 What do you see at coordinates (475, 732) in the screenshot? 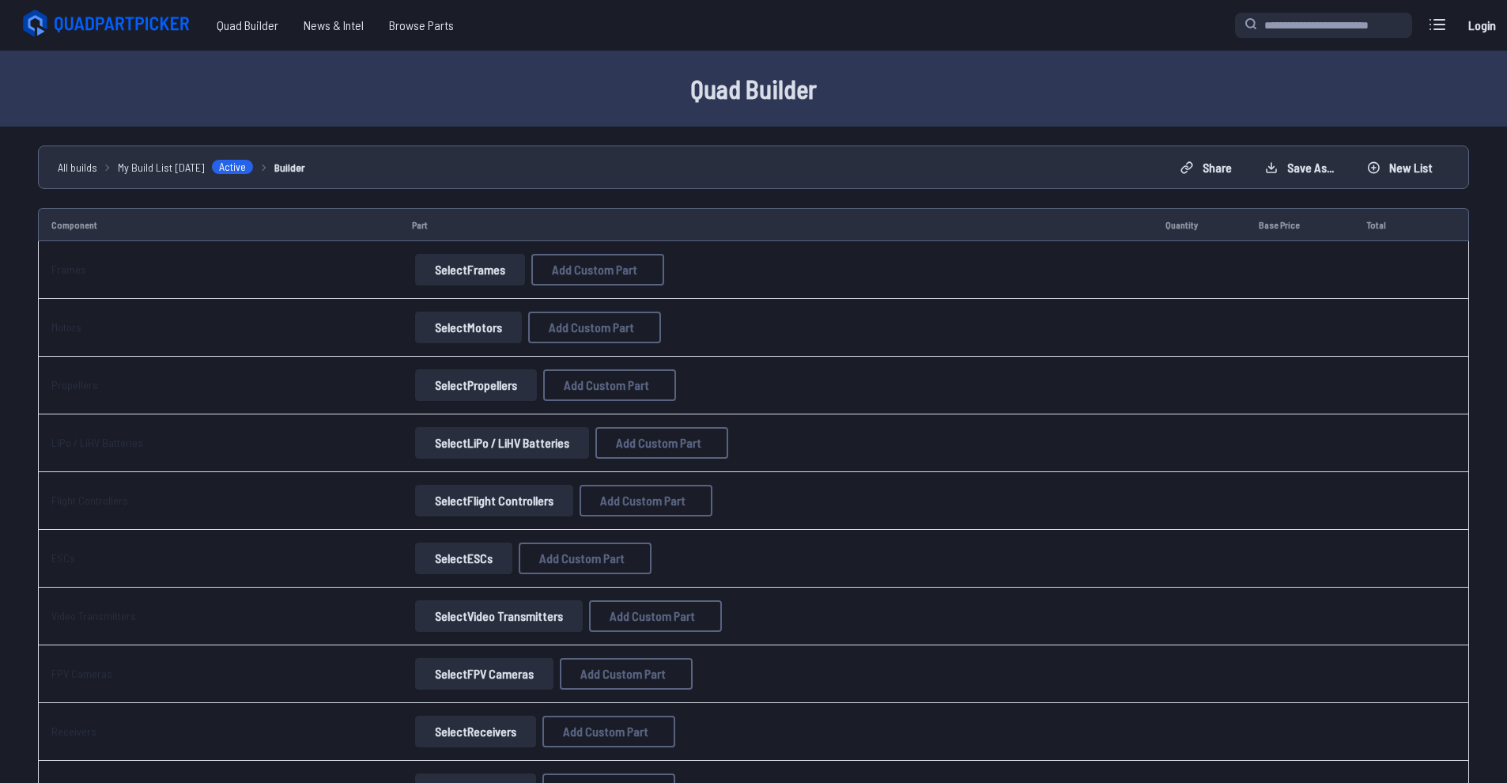
I see `a: SelectReceivers` at bounding box center [475, 732].